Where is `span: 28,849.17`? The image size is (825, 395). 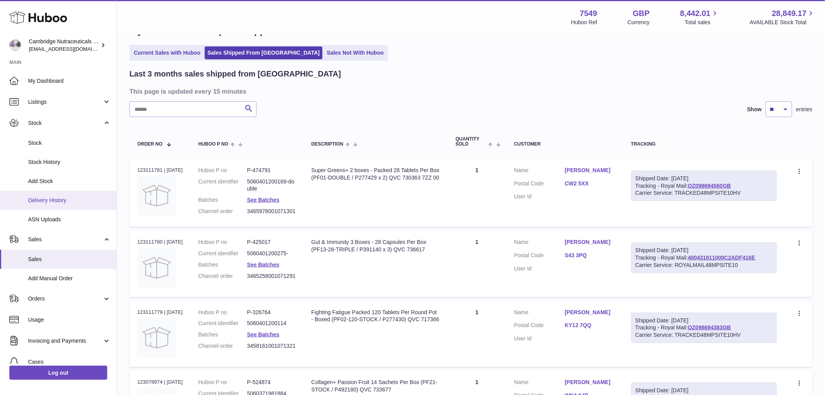
span: 28,849.17 is located at coordinates (789, 13).